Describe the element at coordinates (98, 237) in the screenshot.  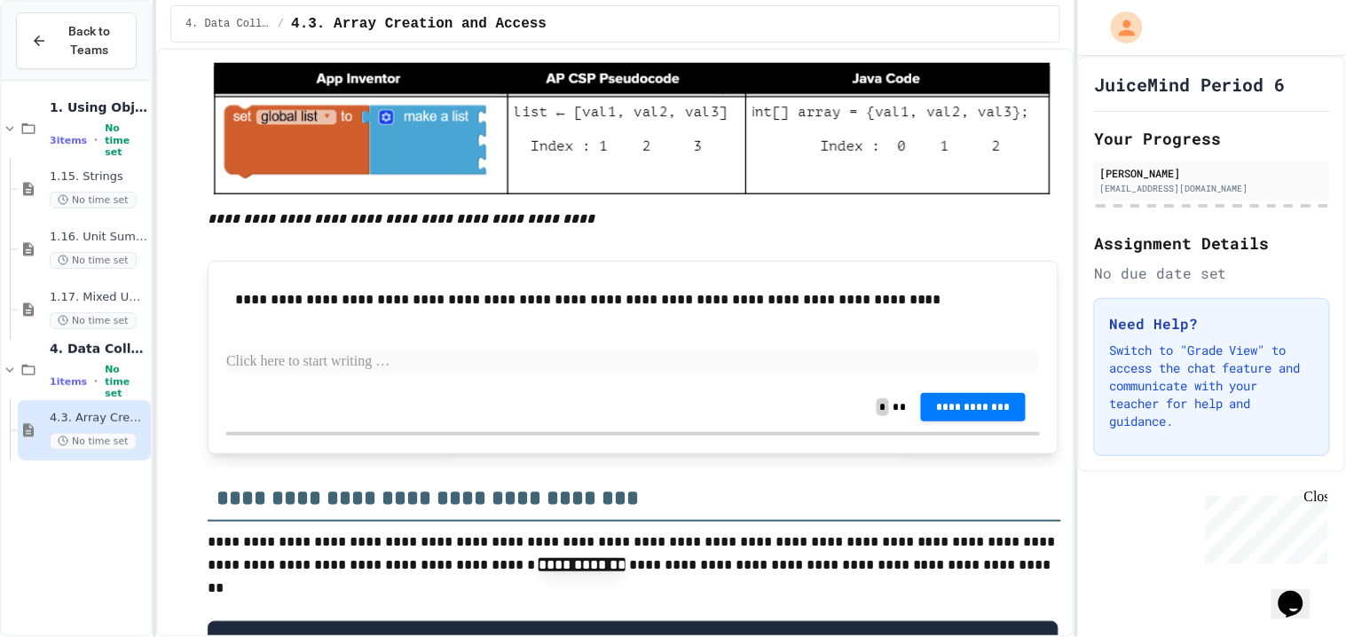
I see `span: 1.16. Unit Summary 1a (1.1-1.6)` at that location.